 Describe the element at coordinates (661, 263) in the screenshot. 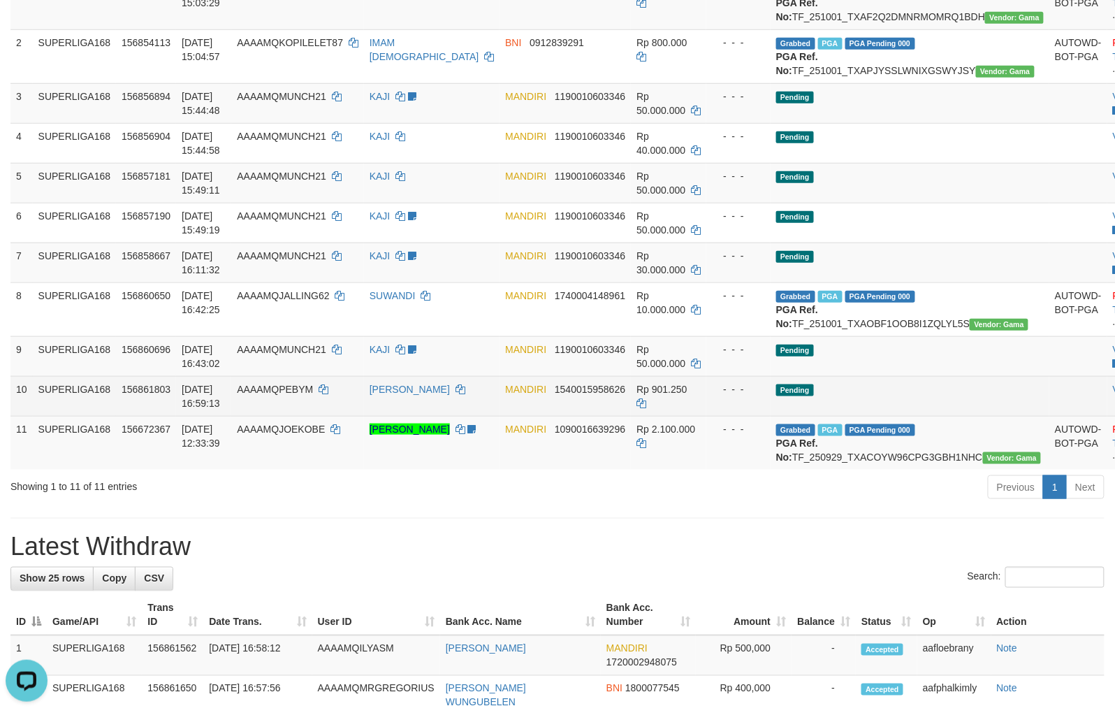

I see `span: Rp 30.000.000` at that location.